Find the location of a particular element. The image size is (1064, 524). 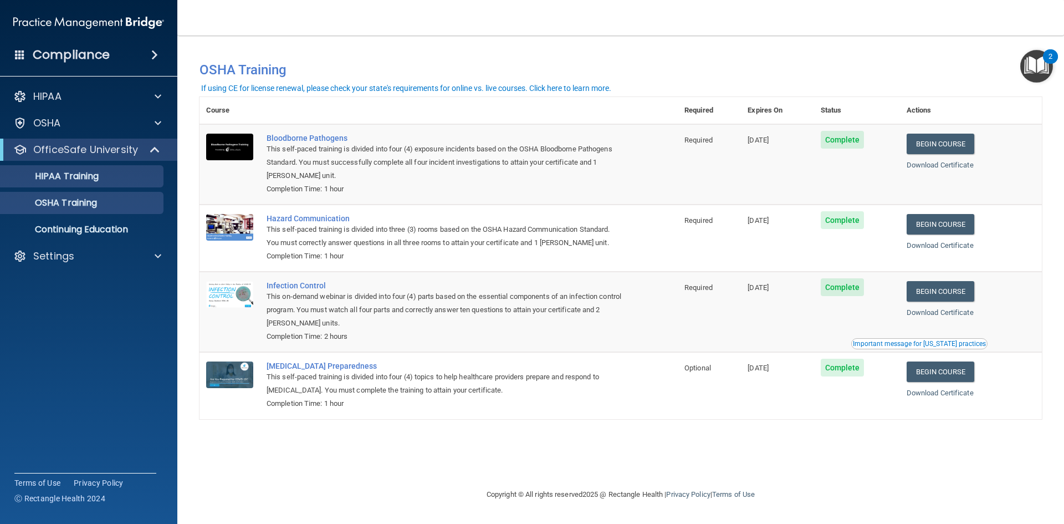

a: OfficeSafe University is located at coordinates (87, 150).